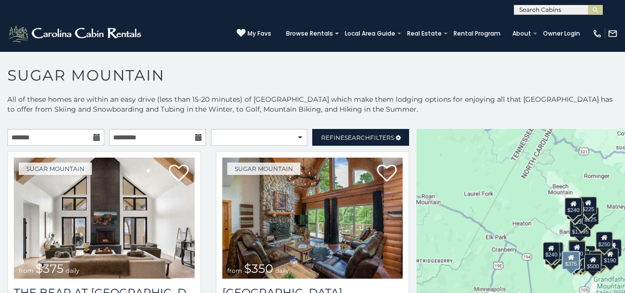  Describe the element at coordinates (604, 241) in the screenshot. I see `div: $250` at that location.